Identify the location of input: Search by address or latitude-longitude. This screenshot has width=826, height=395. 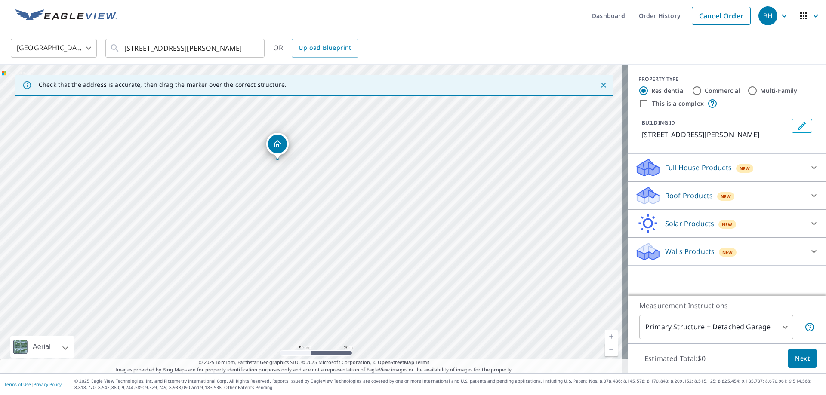
(185, 48).